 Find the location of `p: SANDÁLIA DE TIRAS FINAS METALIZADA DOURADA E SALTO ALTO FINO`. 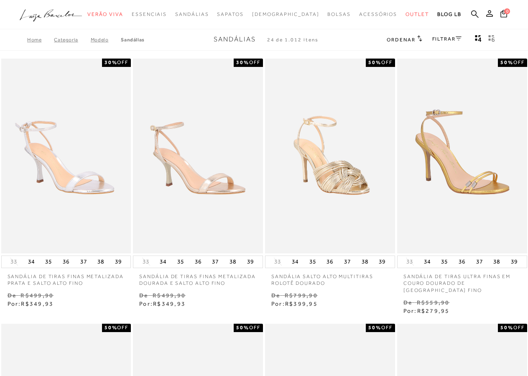

p: SANDÁLIA DE TIRAS FINAS METALIZADA DOURADA E SALTO ALTO FINO is located at coordinates (198, 277).